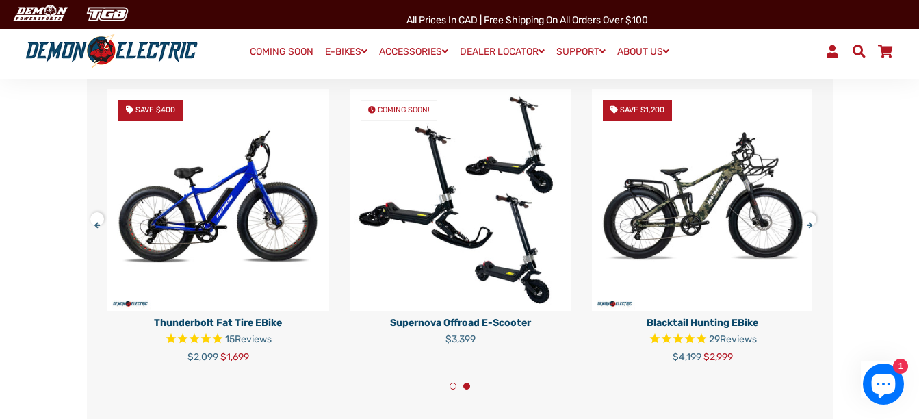 Image resolution: width=919 pixels, height=419 pixels. Describe the element at coordinates (703, 338) in the screenshot. I see `a: Blacktail Hunting eBike Rated 4.7 out of 5 stars 29 reviews $4,199 $2,999` at that location.